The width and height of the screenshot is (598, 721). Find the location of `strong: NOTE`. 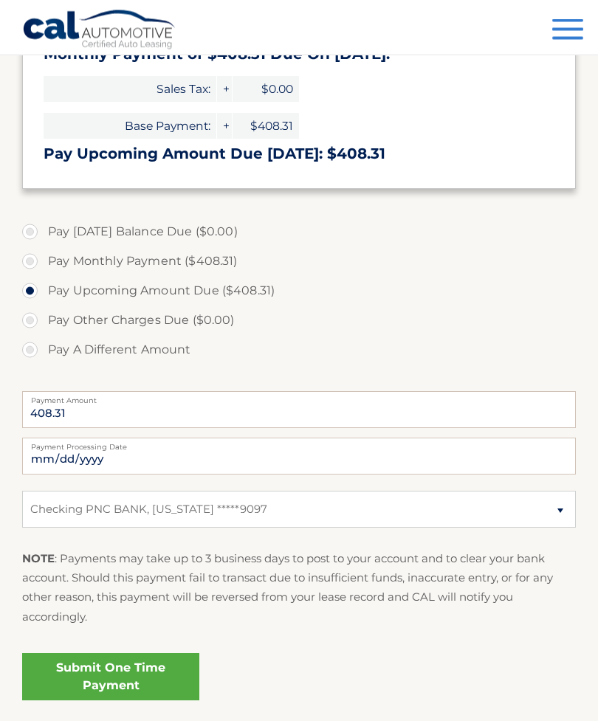

strong: NOTE is located at coordinates (38, 559).